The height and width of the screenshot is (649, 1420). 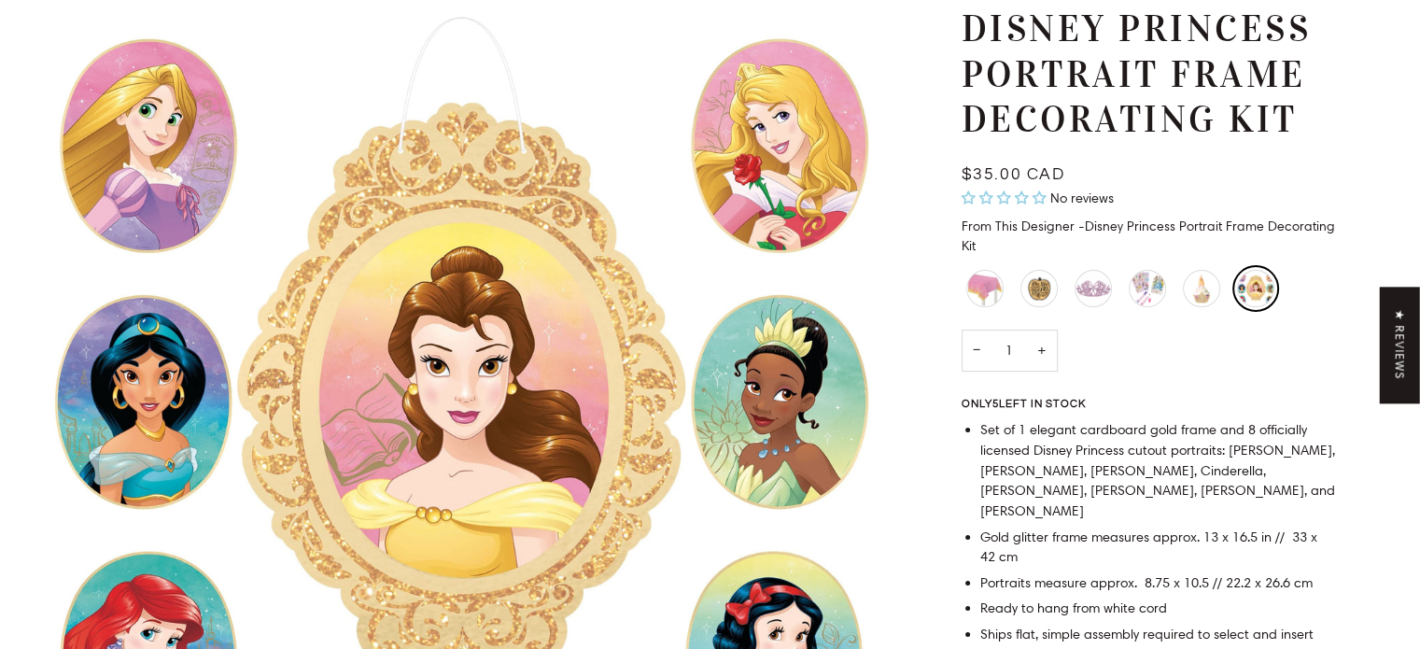 I want to click on h1: Disney Princess Portrait Frame Decorating Kit, so click(x=1141, y=75).